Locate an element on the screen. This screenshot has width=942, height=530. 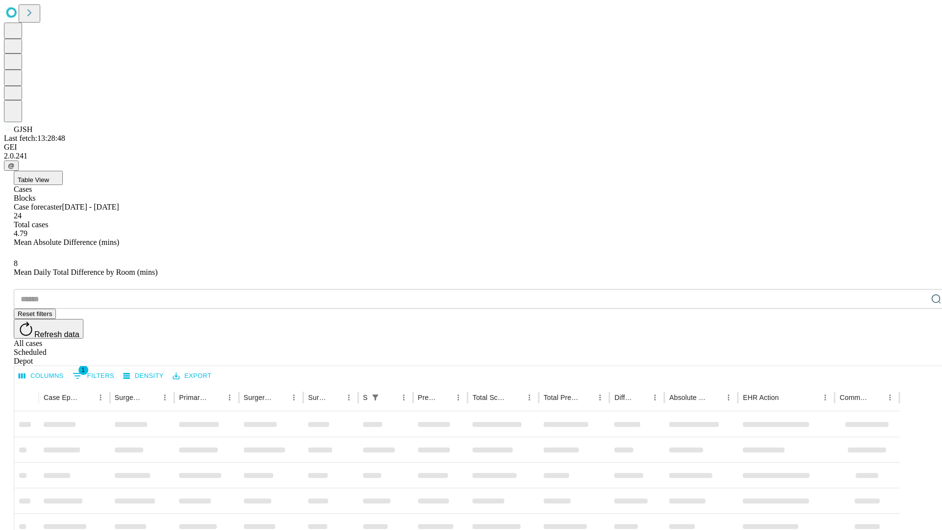
div: Surgeon Name is located at coordinates (129, 397).